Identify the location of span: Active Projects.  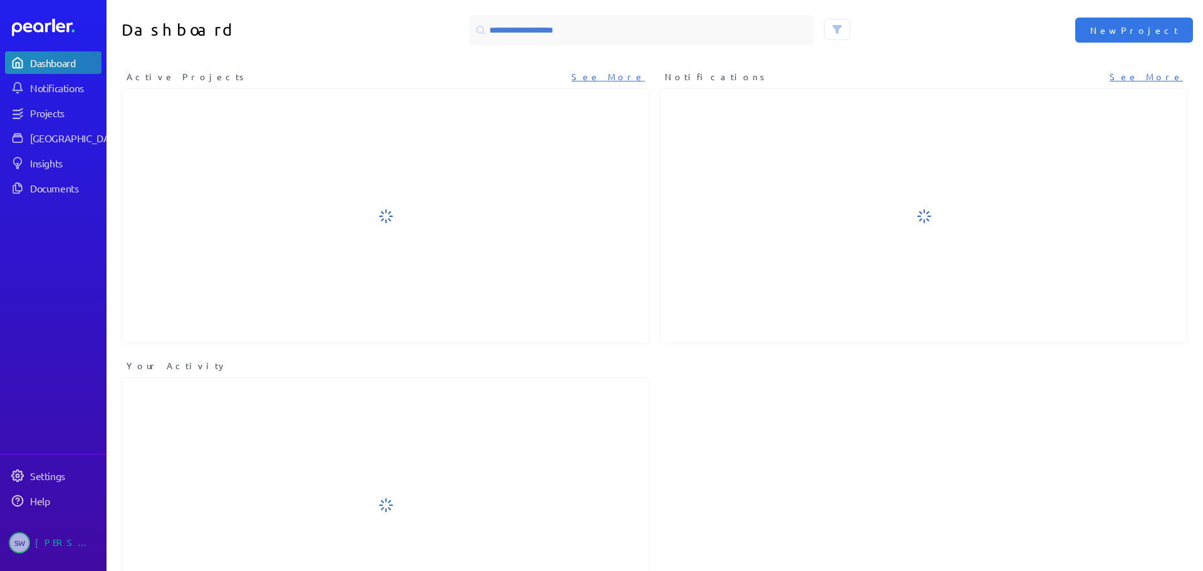
(187, 76).